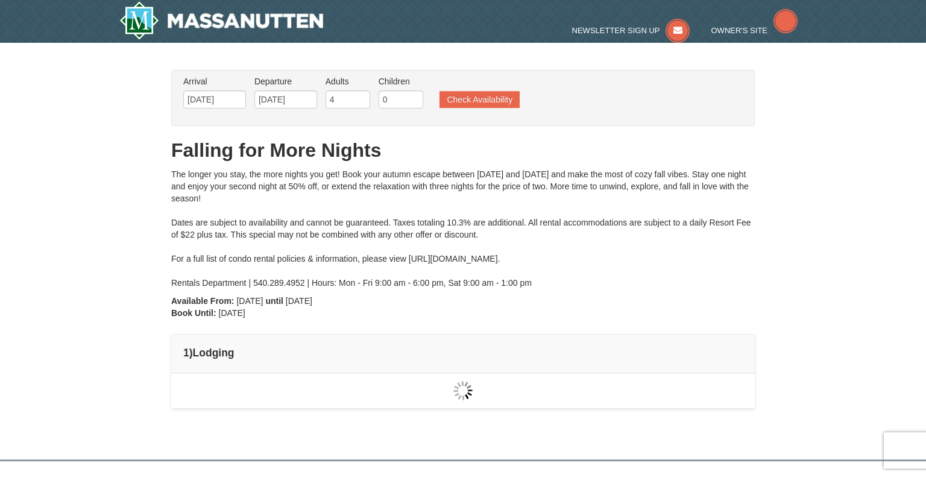 This screenshot has width=926, height=477. I want to click on strong: Available From:, so click(202, 301).